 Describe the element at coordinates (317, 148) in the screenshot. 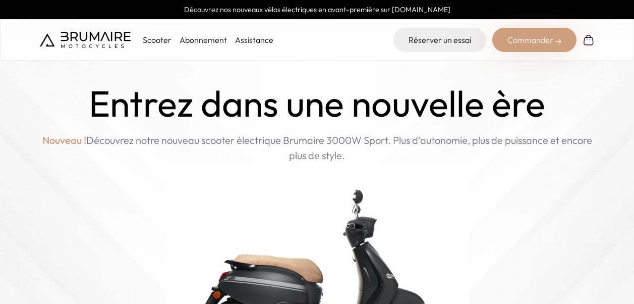

I see `p: Découvrez notre nouveau scooter électrique Brumaire 3000W Sport. Plus d'autonomie, plus de puissa...` at that location.